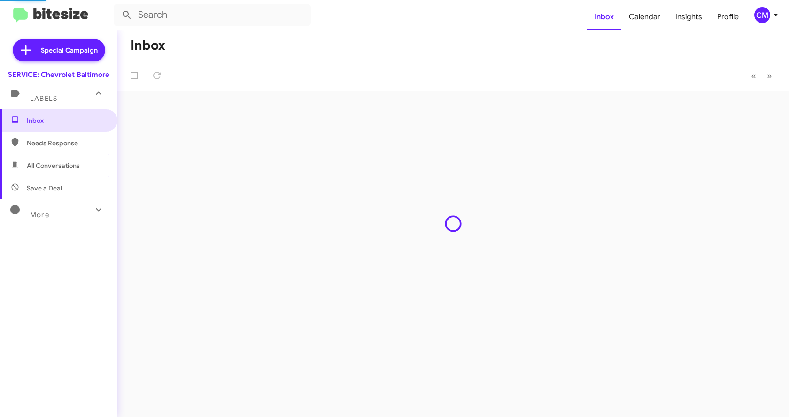 This screenshot has width=789, height=417. What do you see at coordinates (688, 17) in the screenshot?
I see `a: Insights` at bounding box center [688, 17].